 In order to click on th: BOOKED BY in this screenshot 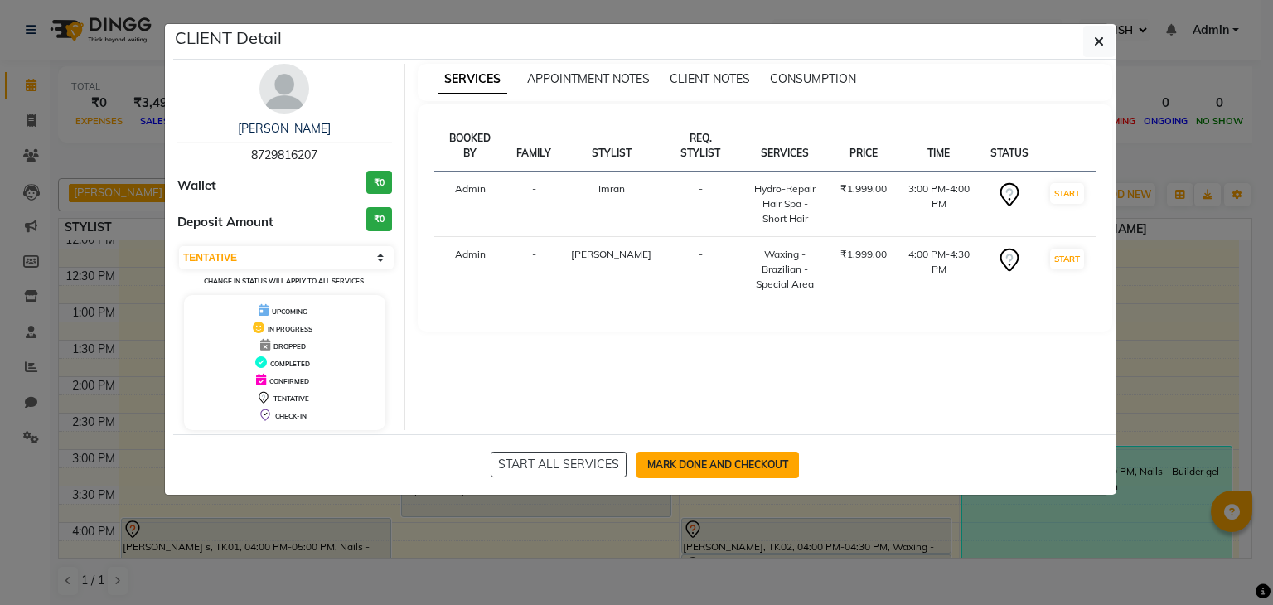, I will do `click(471, 146)`.